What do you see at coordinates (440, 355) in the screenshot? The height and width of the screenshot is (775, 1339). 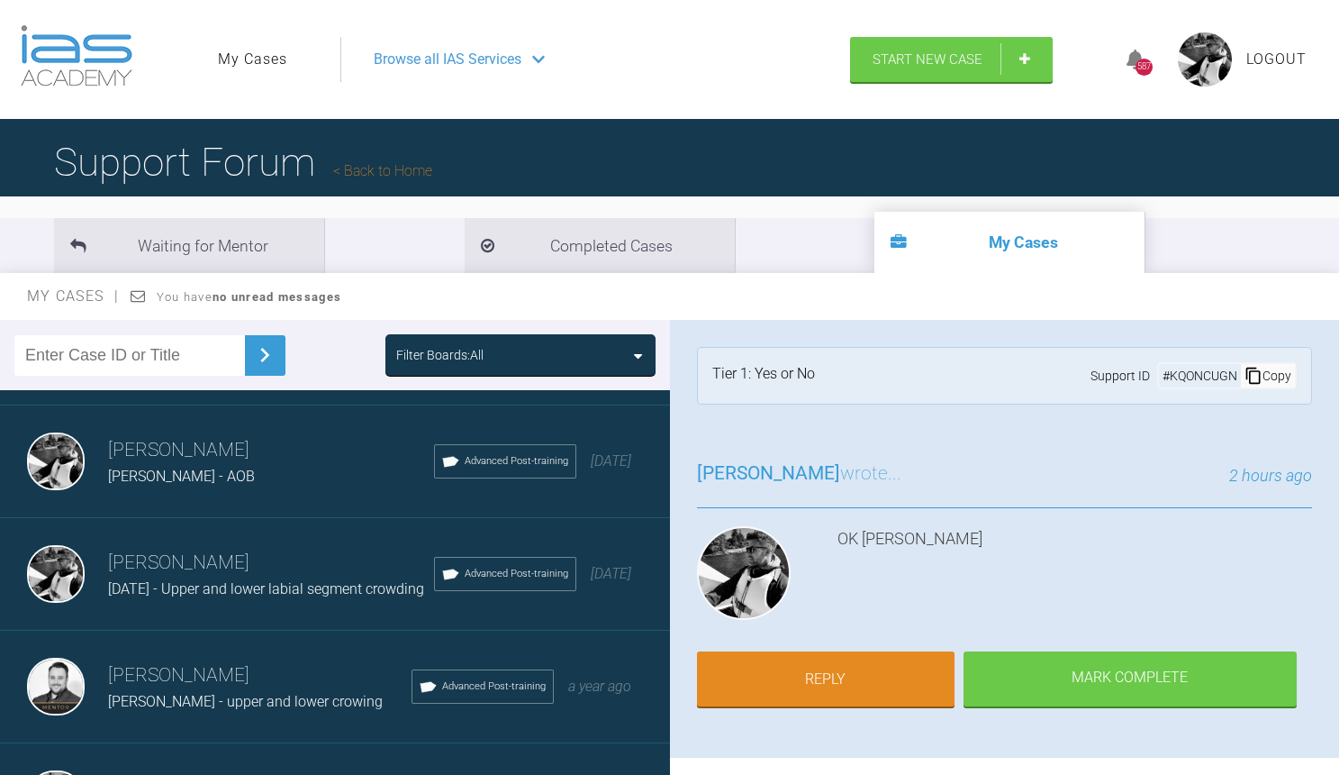 I see `div: Filter Boards: All` at bounding box center [440, 355].